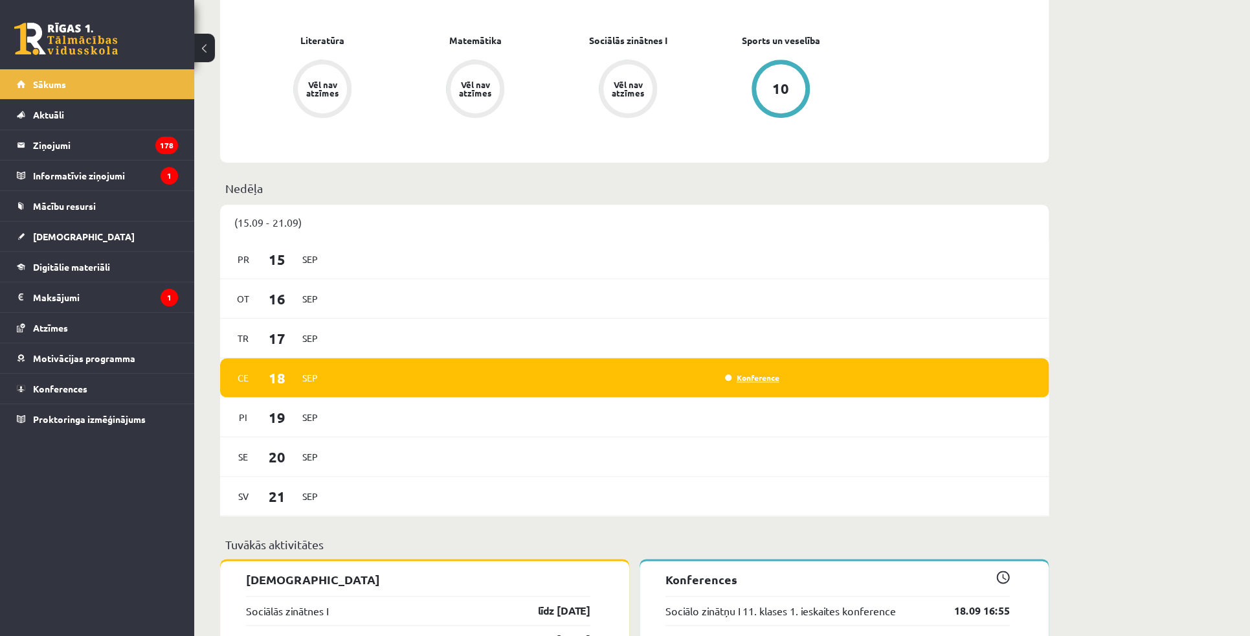 The height and width of the screenshot is (636, 1250). I want to click on span: Ot, so click(243, 299).